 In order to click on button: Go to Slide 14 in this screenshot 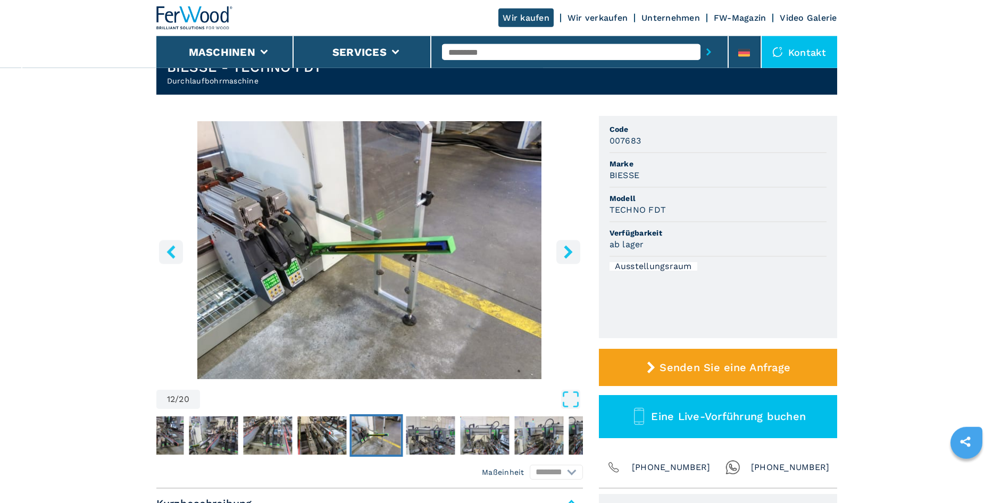, I will do `click(485, 436)`.